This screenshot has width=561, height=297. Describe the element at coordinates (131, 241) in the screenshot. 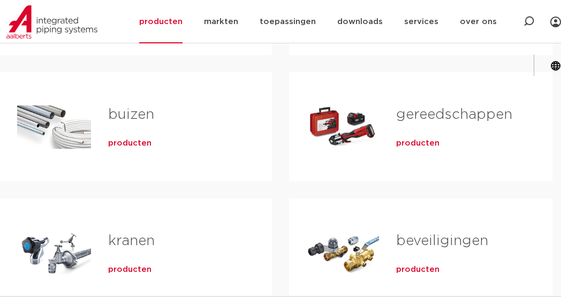

I see `a: kranen` at that location.